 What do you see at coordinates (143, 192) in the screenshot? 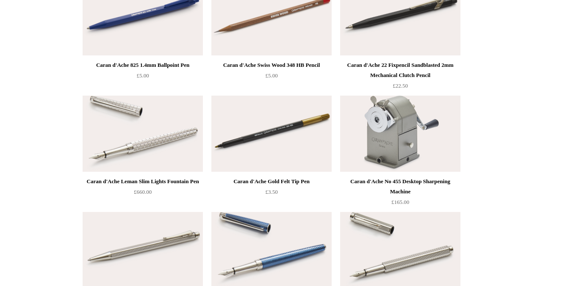
I see `span: £660.00` at bounding box center [143, 192].